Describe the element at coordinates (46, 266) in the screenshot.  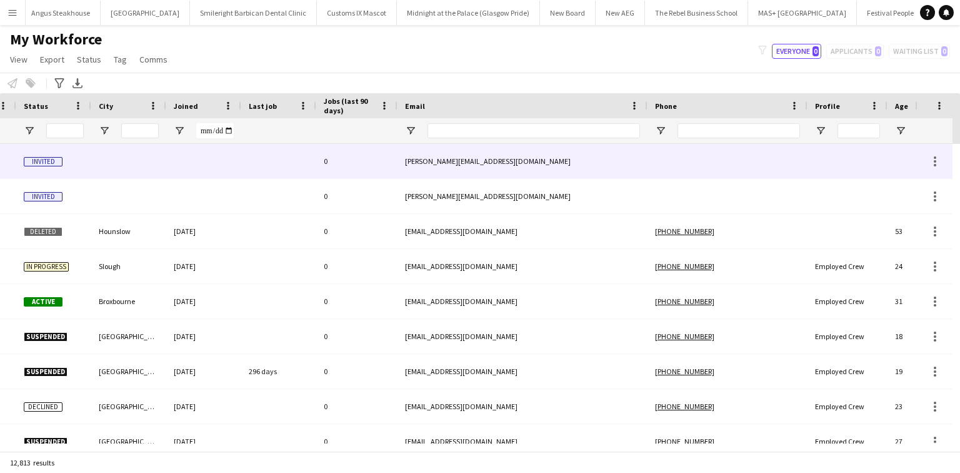
I see `span: In progress` at that location.